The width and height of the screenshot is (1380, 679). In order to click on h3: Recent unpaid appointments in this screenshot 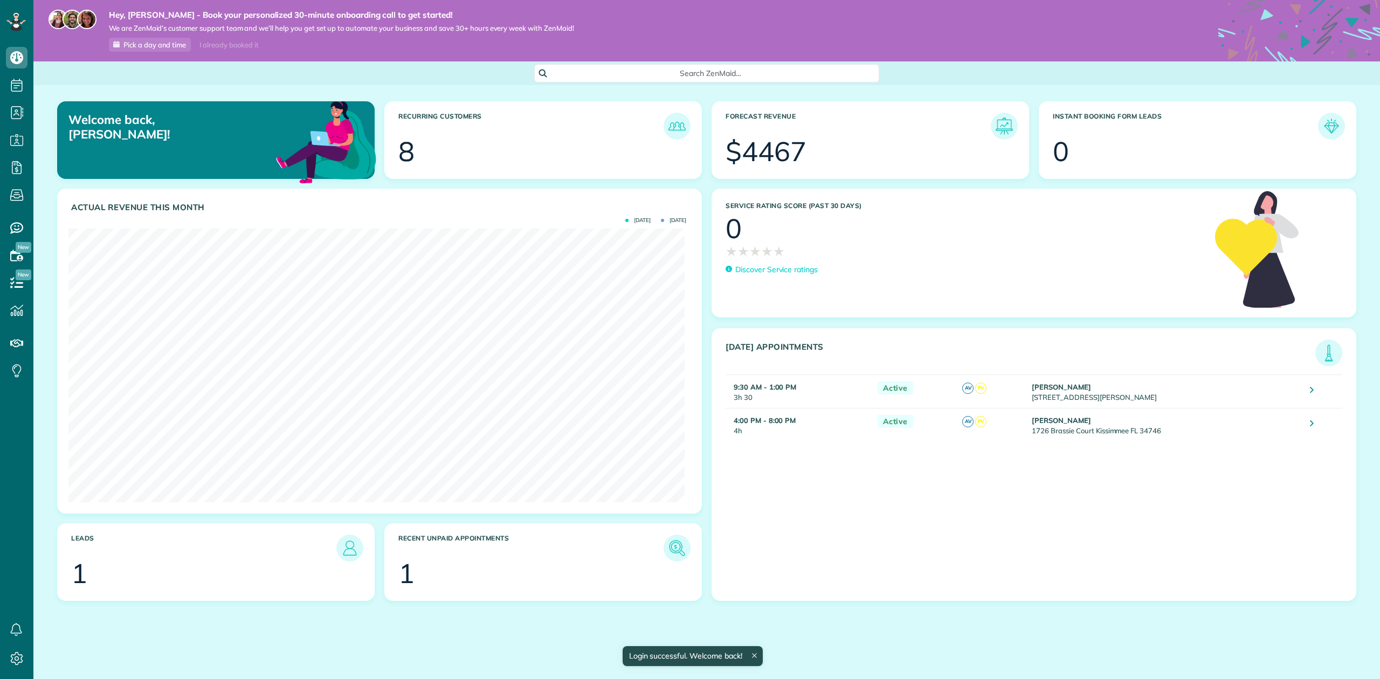, I will do `click(531, 548)`.